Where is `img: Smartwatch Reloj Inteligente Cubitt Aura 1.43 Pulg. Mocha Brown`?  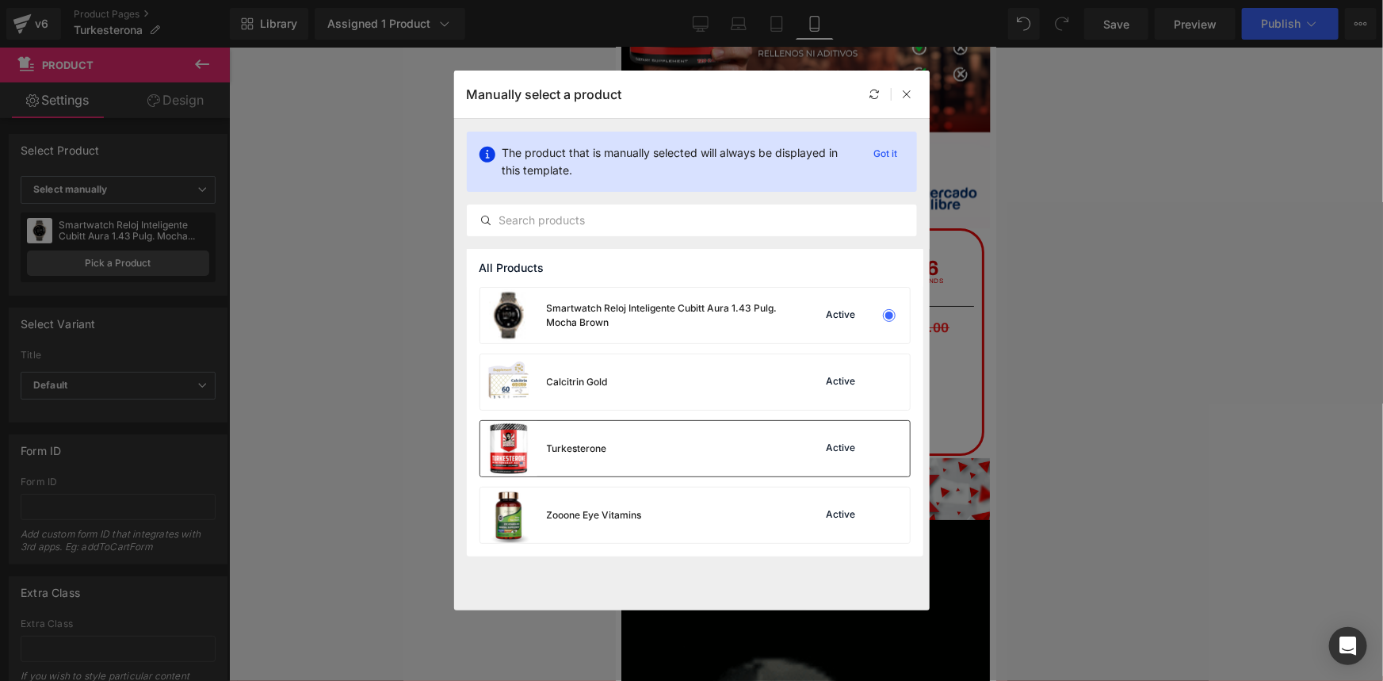
img: Smartwatch Reloj Inteligente Cubitt Aura 1.43 Pulg. Mocha Brown is located at coordinates (73, 332).